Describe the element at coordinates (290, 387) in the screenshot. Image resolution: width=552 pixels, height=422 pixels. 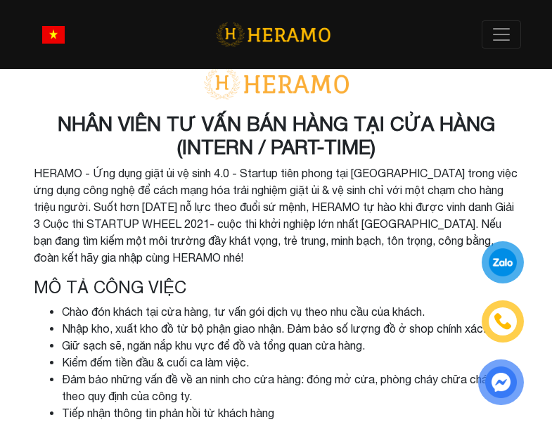
I see `li: Đảm bảo những vấn đề về an ninh cho cửa hàng: đóng mở cửa, phòng cháy chữa cháy,... theo quy định...` at that location.